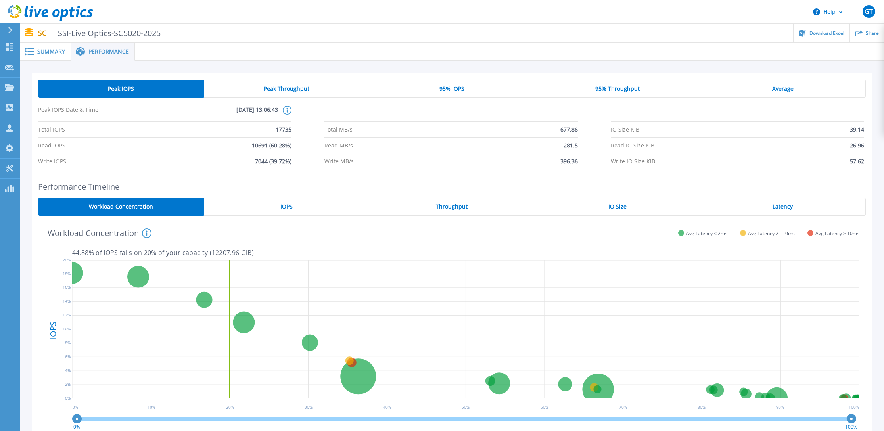  What do you see at coordinates (99, 233) in the screenshot?
I see `h4: Workload Concentration` at bounding box center [99, 233].